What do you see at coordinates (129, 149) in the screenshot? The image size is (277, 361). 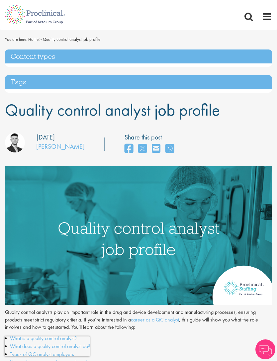 I see `a: share on facebook` at bounding box center [129, 149].